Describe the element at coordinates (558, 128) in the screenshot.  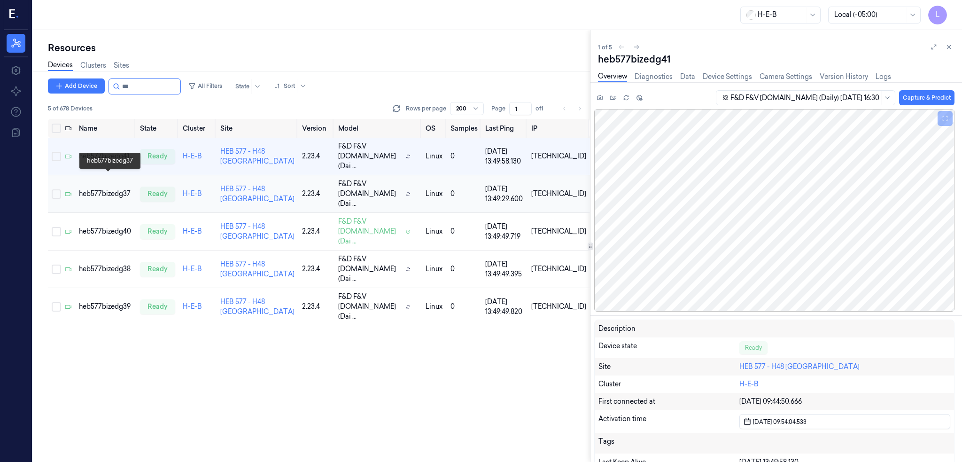
I see `th: IP` at that location.